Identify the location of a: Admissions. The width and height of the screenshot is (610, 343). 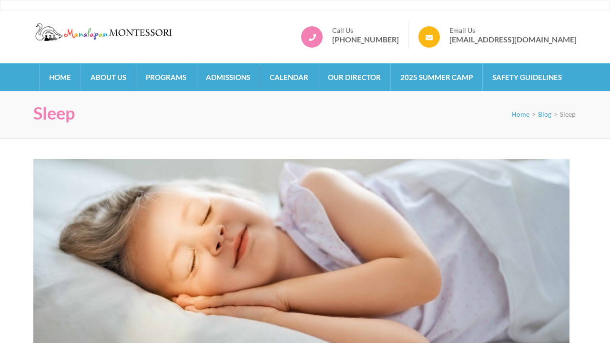
(228, 77).